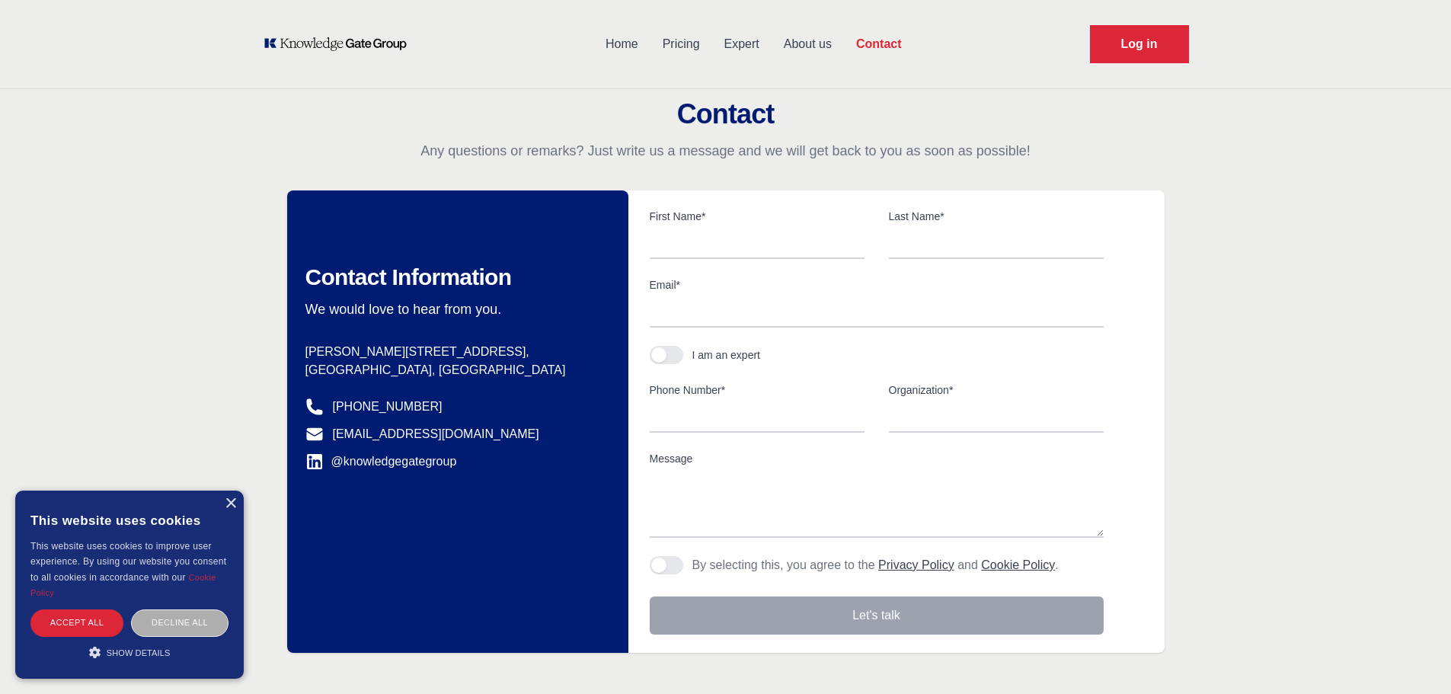 This screenshot has height=694, width=1451. What do you see at coordinates (448, 277) in the screenshot?
I see `h2: Contact Information` at bounding box center [448, 277].